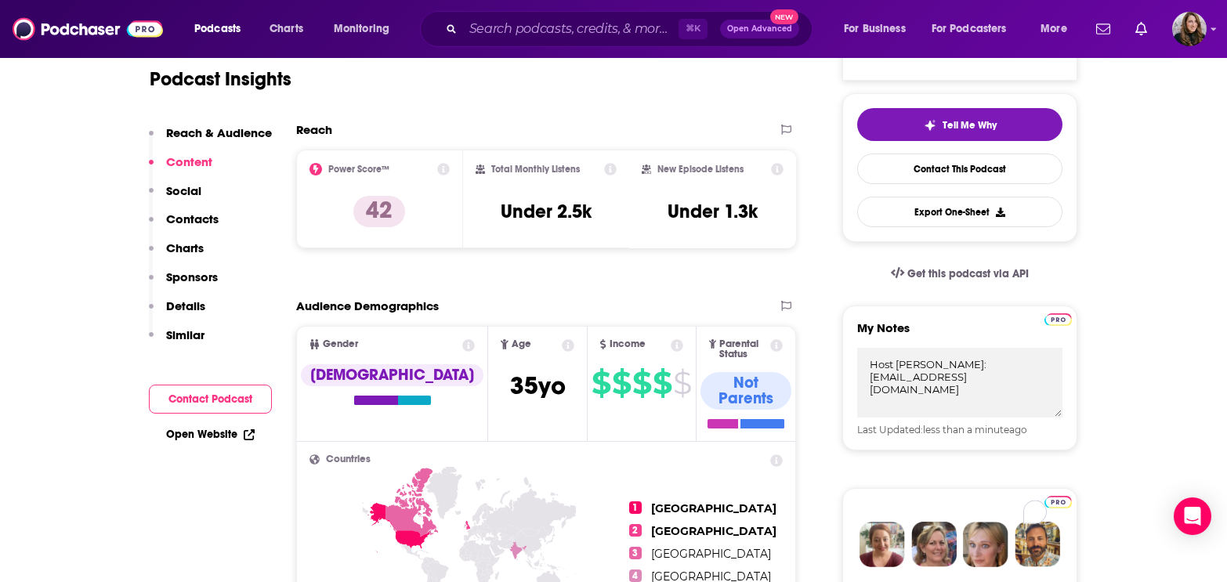  I want to click on span: For Business, so click(874, 29).